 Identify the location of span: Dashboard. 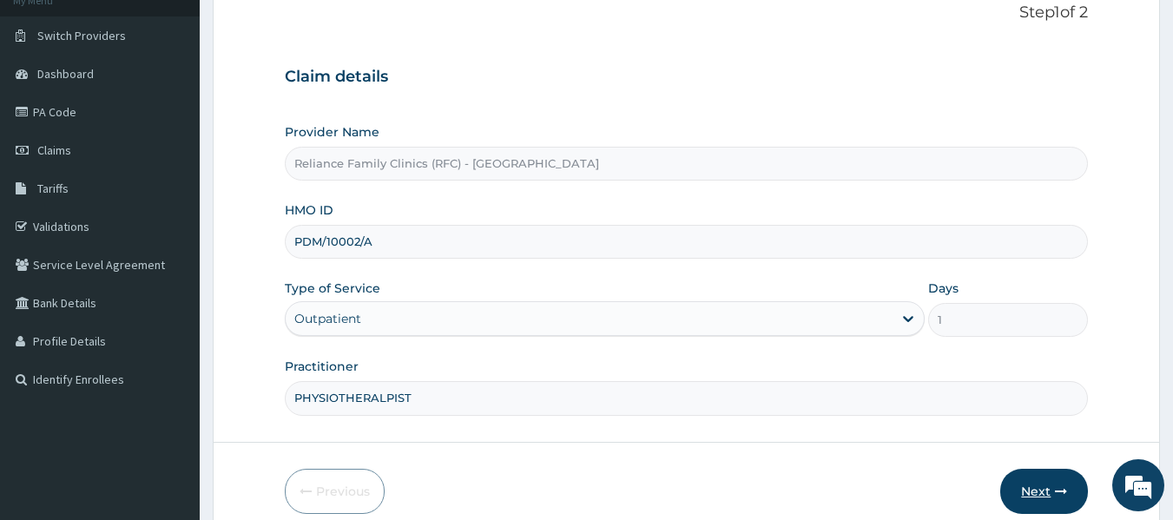
(65, 74).